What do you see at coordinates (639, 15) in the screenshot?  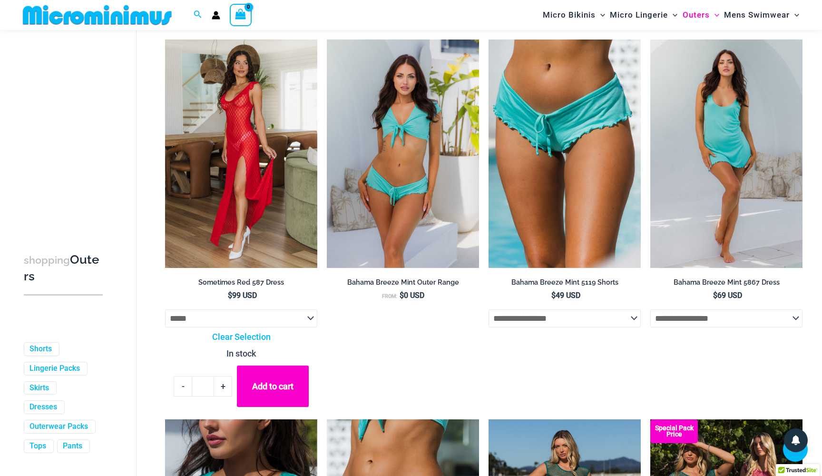 I see `span: Micro Lingerie` at bounding box center [639, 15].